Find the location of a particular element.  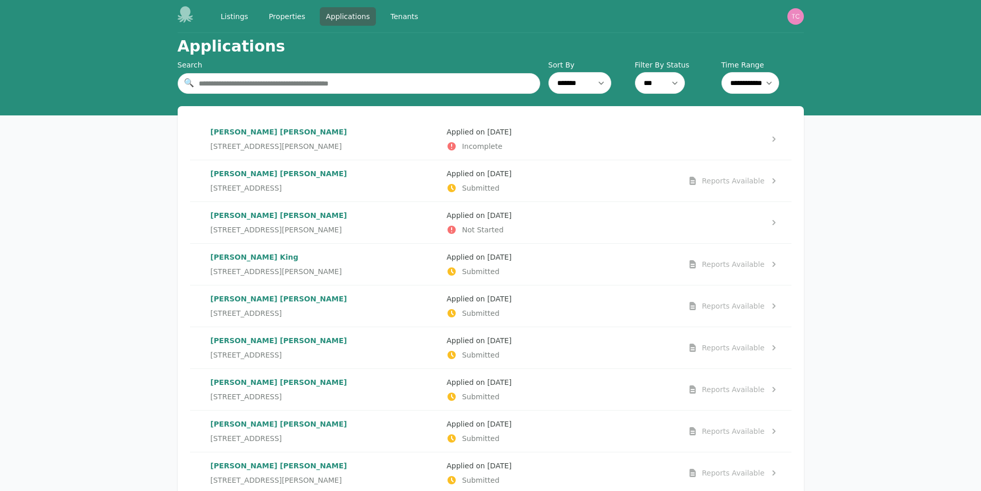

a: Listings is located at coordinates (234, 16).